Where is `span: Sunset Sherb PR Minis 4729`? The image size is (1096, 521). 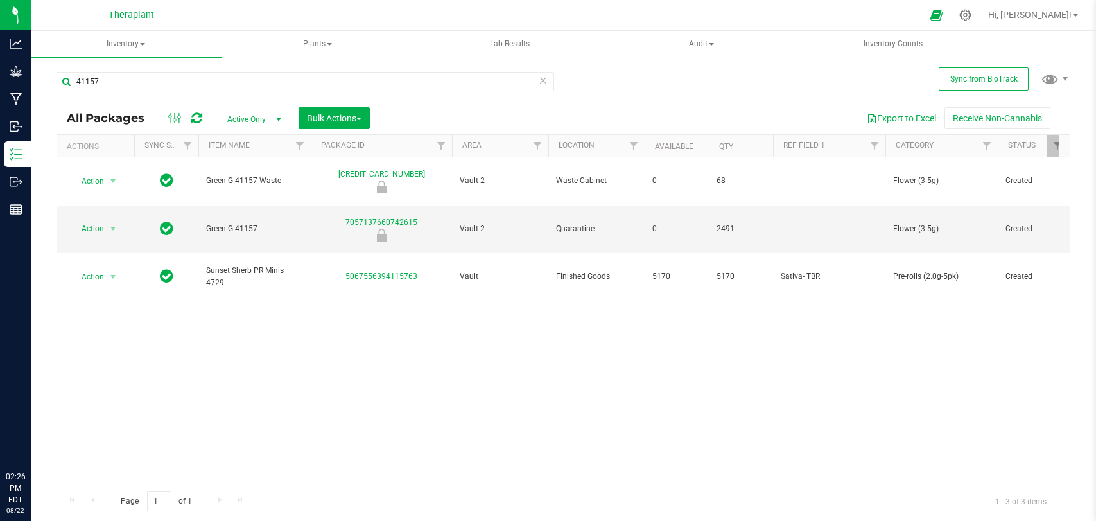 span: Sunset Sherb PR Minis 4729 is located at coordinates (254, 277).